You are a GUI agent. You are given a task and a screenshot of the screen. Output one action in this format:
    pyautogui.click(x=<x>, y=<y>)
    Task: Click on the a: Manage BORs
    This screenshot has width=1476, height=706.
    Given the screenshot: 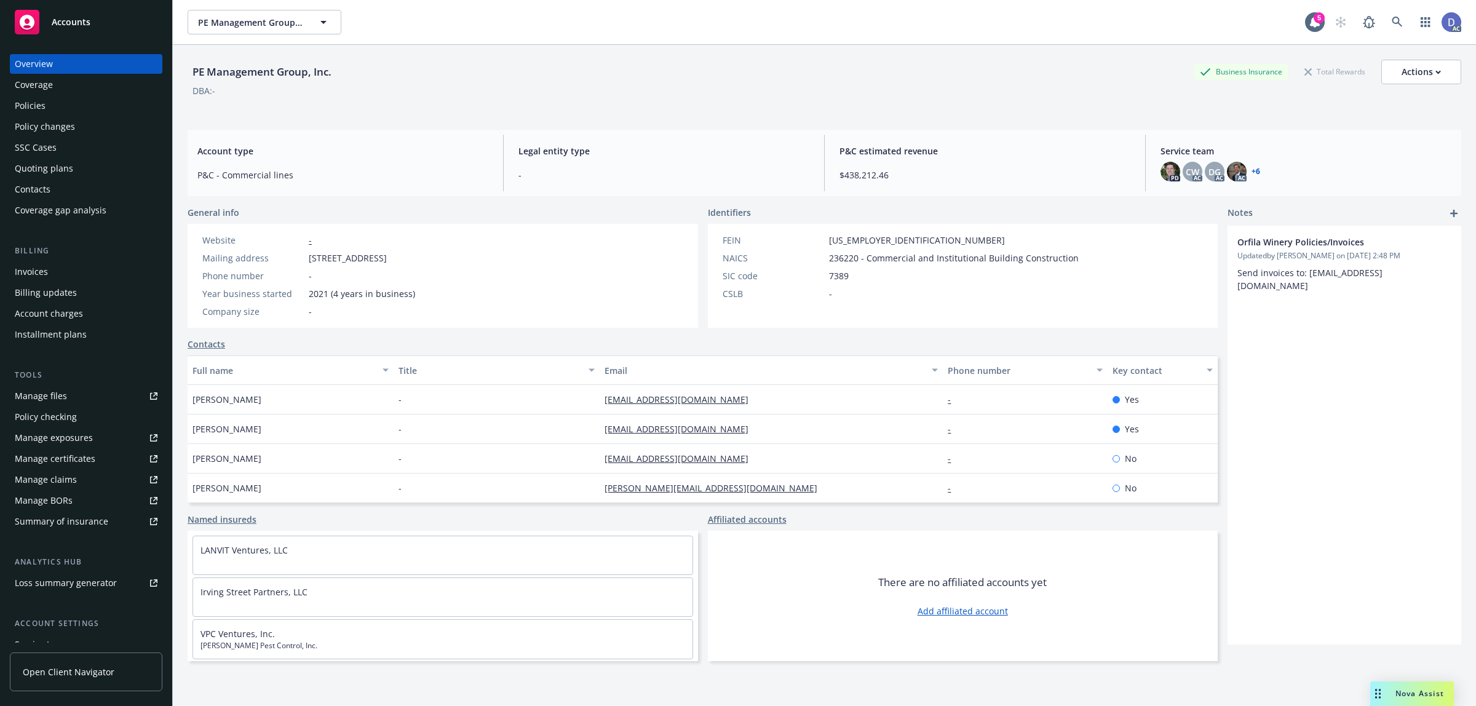 What is the action you would take?
    pyautogui.click(x=86, y=501)
    